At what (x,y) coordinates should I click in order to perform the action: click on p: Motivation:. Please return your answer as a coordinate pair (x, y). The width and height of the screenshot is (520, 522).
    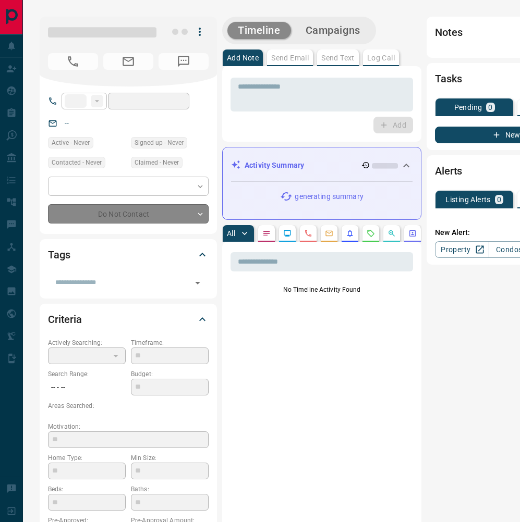
    Looking at the image, I should click on (128, 427).